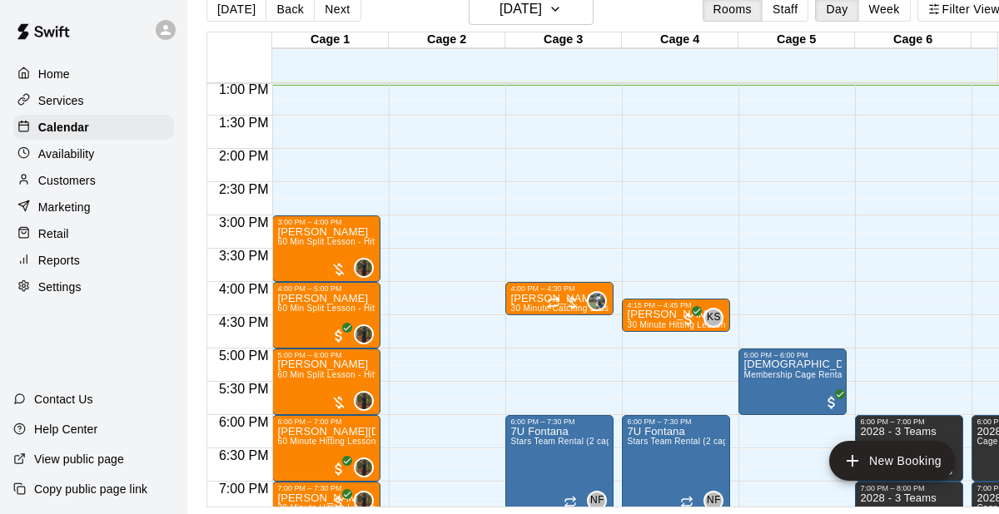  What do you see at coordinates (93, 154) in the screenshot?
I see `div: Availability` at bounding box center [93, 154].